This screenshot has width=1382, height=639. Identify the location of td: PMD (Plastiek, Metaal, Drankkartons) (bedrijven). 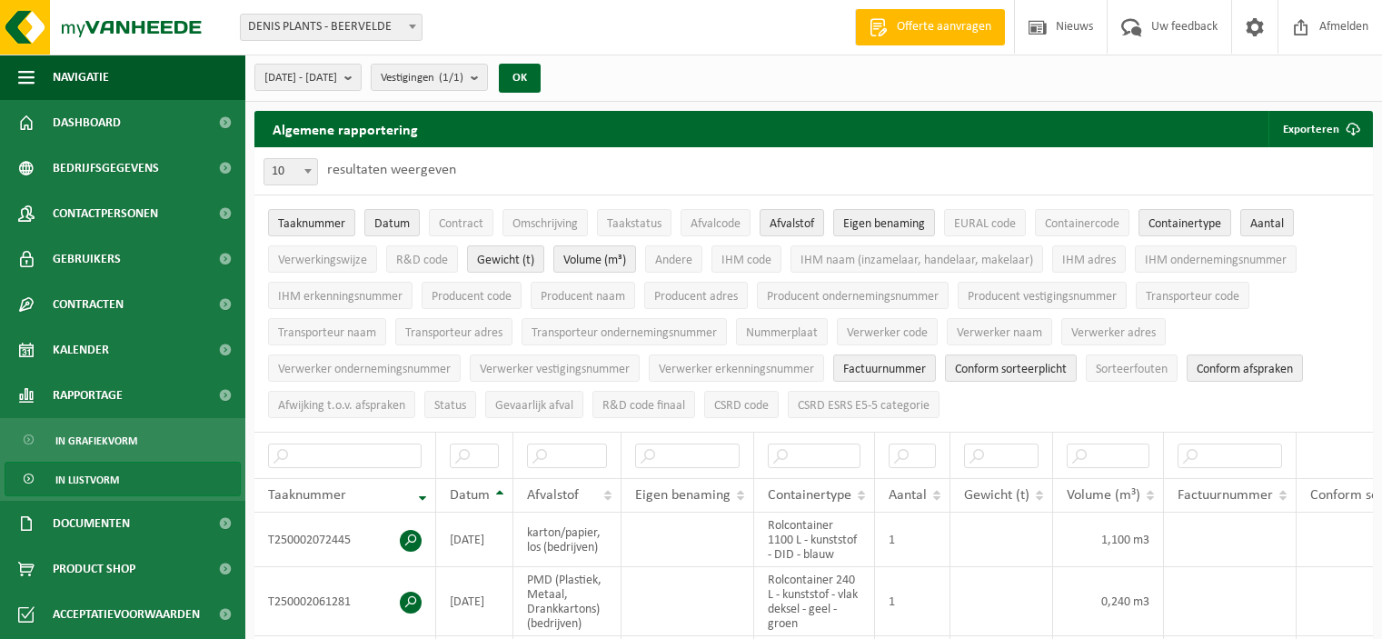
(567, 601).